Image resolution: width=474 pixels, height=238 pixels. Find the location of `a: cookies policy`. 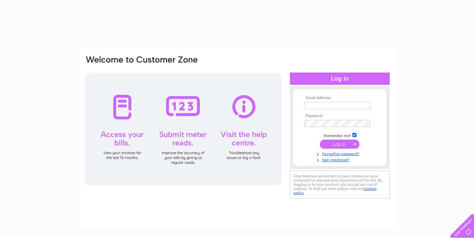

a: cookies policy is located at coordinates (335, 190).